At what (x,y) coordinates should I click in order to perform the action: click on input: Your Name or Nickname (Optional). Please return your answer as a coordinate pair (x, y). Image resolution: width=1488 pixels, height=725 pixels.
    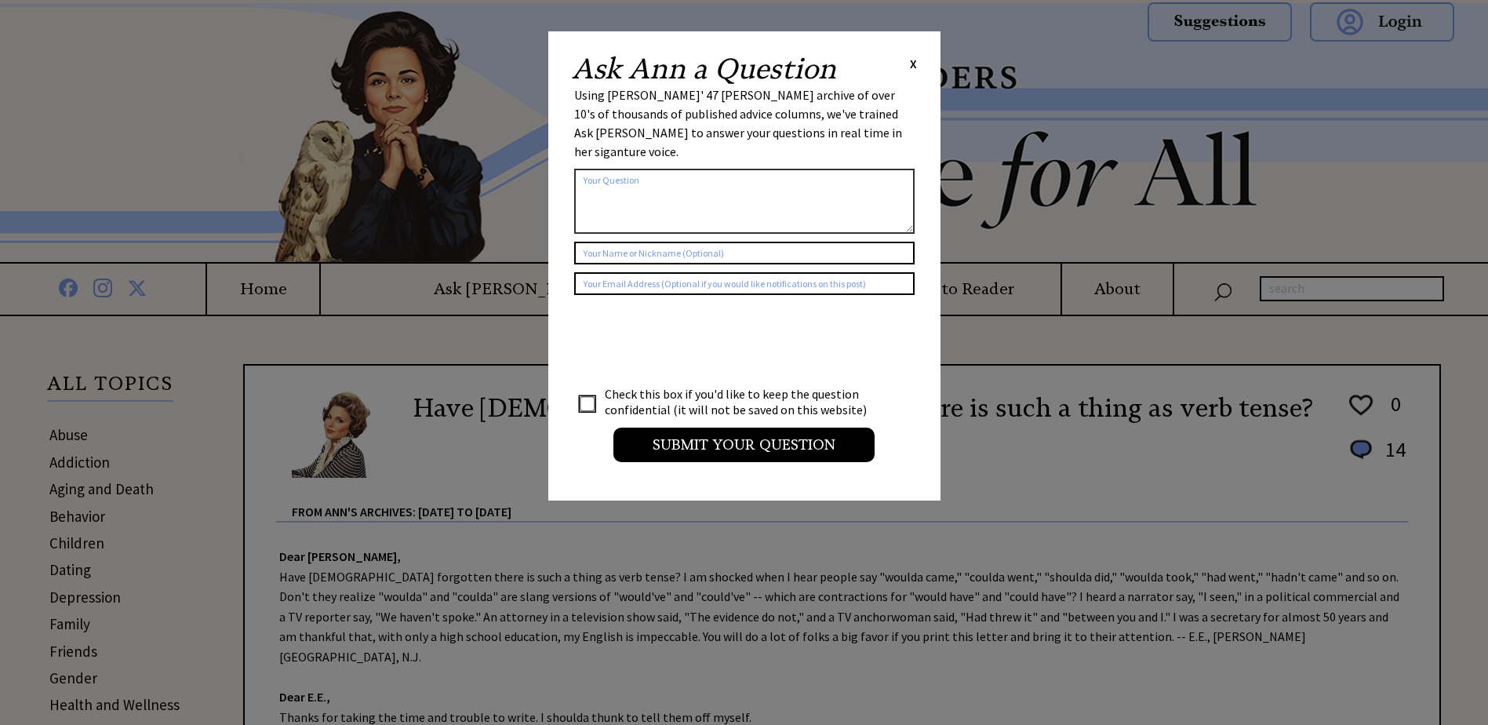
    Looking at the image, I should click on (745, 253).